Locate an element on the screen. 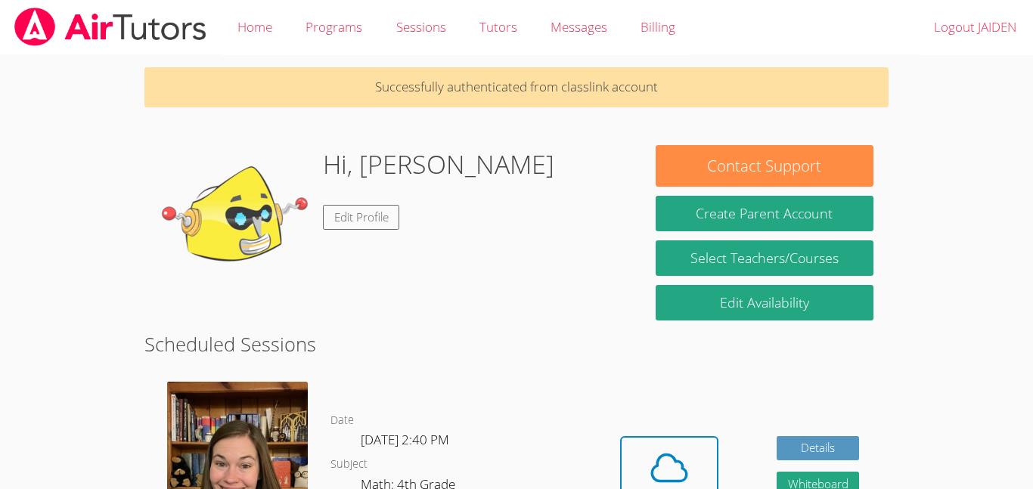 The height and width of the screenshot is (489, 1033). a: Select Teachers/Courses is located at coordinates (764, 258).